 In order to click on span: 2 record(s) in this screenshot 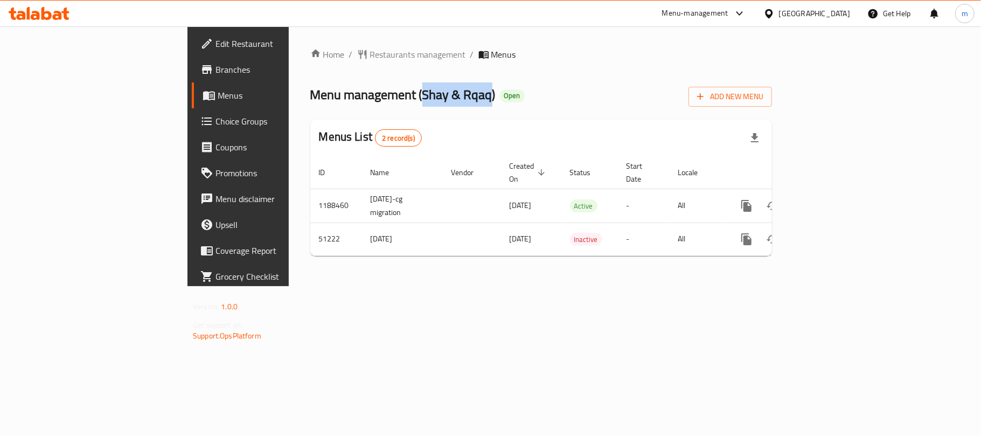, I will do `click(398, 138)`.